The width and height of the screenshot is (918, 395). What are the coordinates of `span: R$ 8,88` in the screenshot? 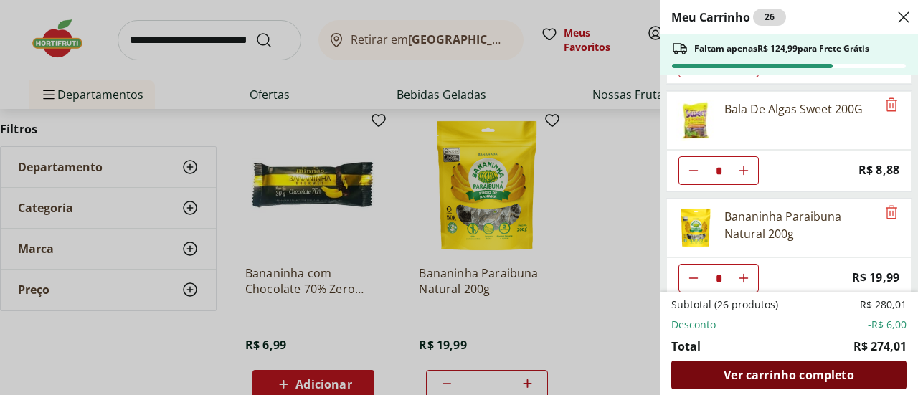 It's located at (879, 170).